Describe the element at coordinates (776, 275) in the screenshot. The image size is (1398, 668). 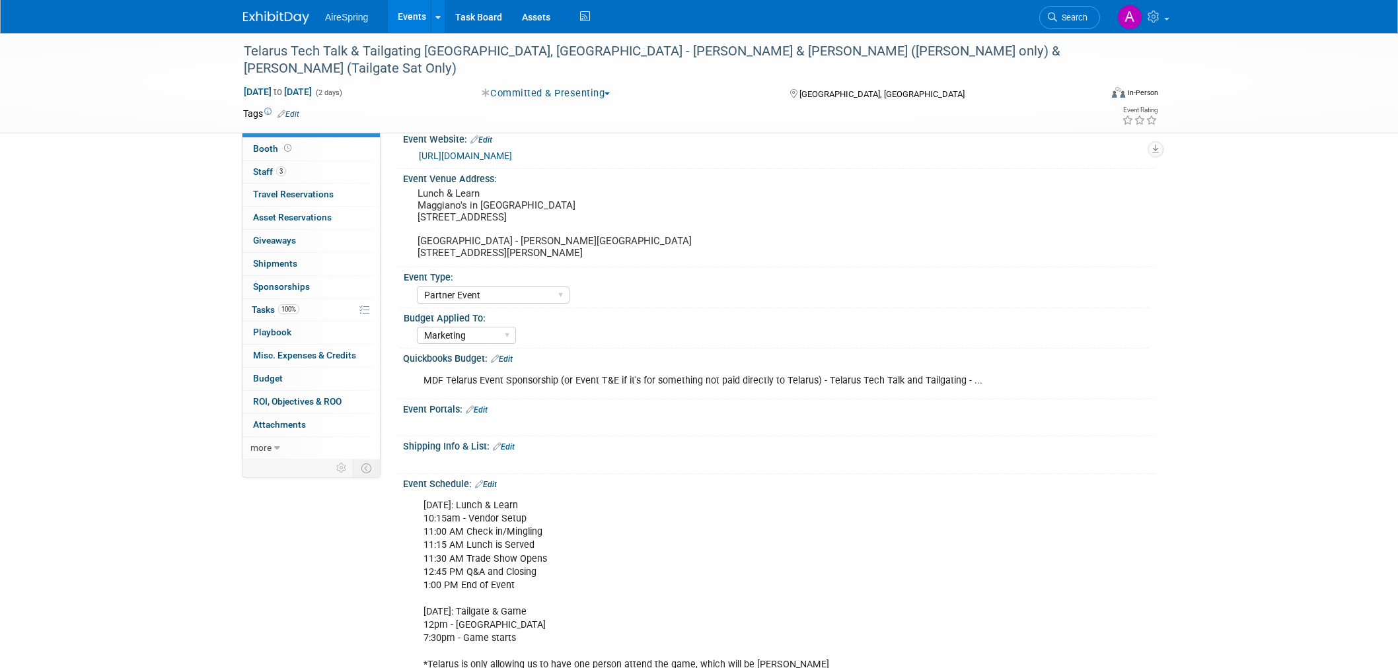
I see `div: Event Type:` at that location.